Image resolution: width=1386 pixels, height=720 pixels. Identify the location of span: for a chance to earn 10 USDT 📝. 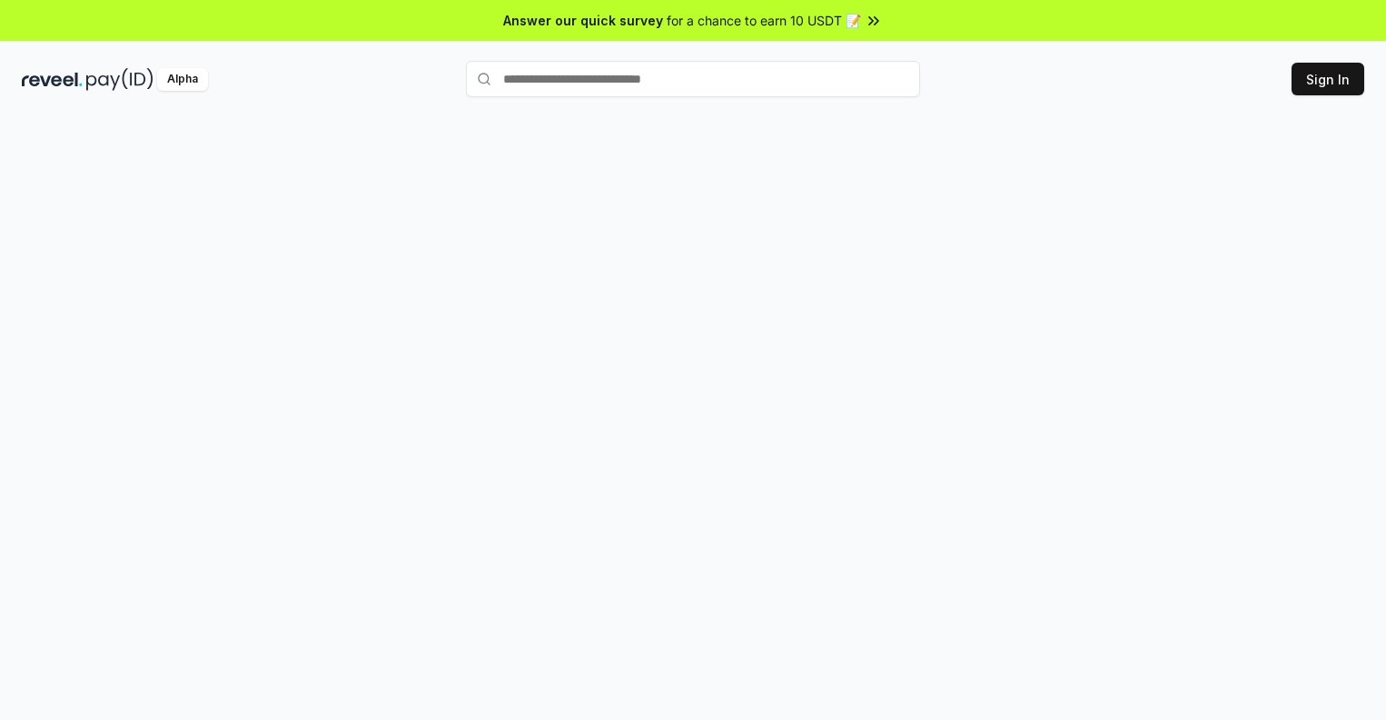
(764, 20).